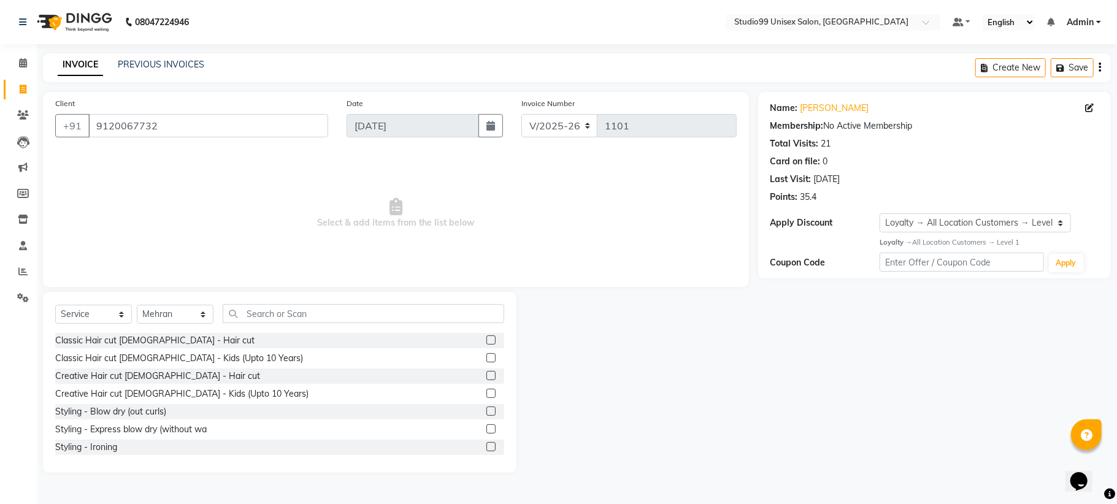  Describe the element at coordinates (784, 108) in the screenshot. I see `div: Name:` at that location.